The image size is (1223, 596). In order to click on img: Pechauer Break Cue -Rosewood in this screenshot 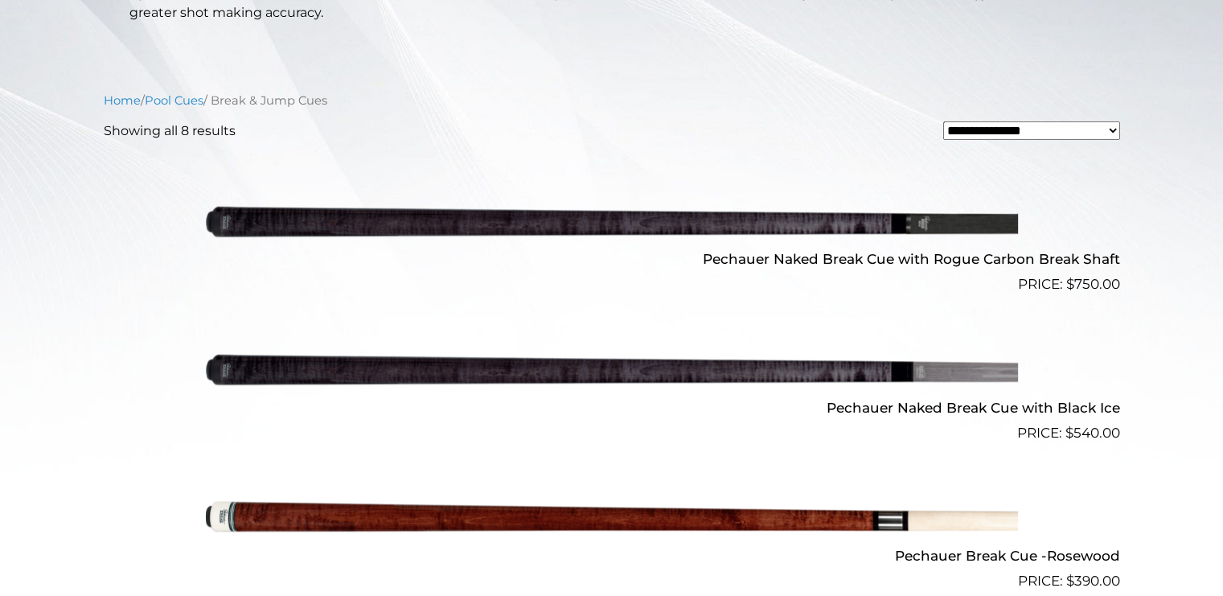, I will do `click(612, 518)`.